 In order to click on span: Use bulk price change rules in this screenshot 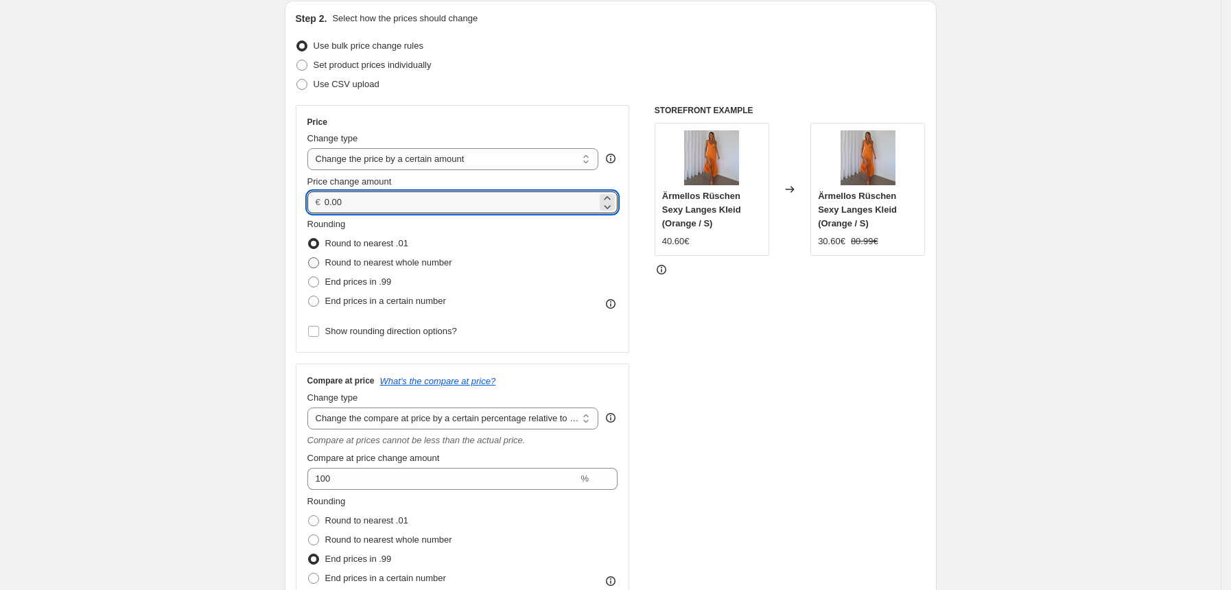, I will do `click(368, 45)`.